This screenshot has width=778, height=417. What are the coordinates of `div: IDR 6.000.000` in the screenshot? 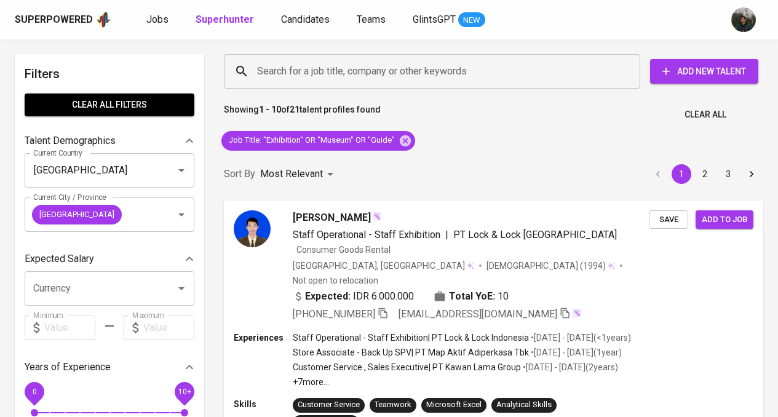 It's located at (353, 297).